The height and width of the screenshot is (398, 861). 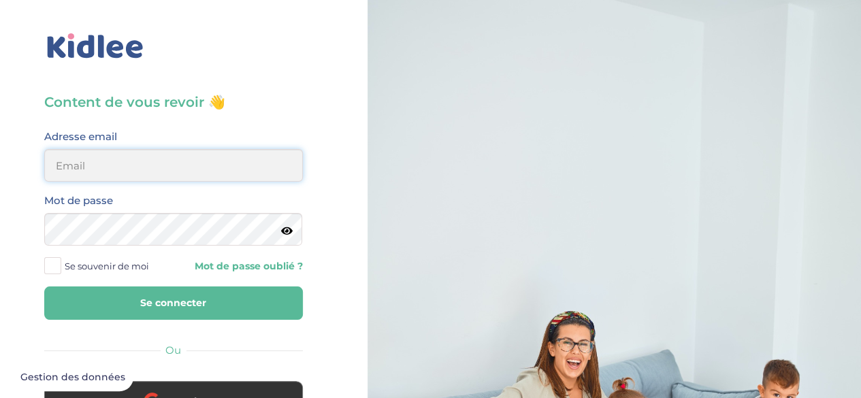 I want to click on input: Email, so click(x=173, y=165).